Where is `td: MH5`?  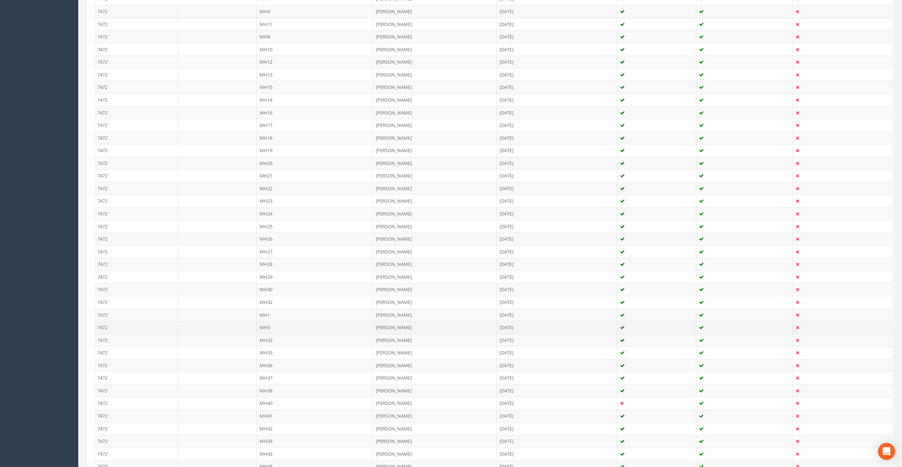
td: MH5 is located at coordinates (315, 328).